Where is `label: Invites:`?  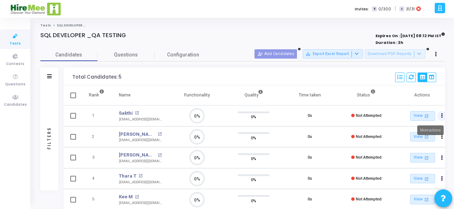 label: Invites: is located at coordinates (362, 9).